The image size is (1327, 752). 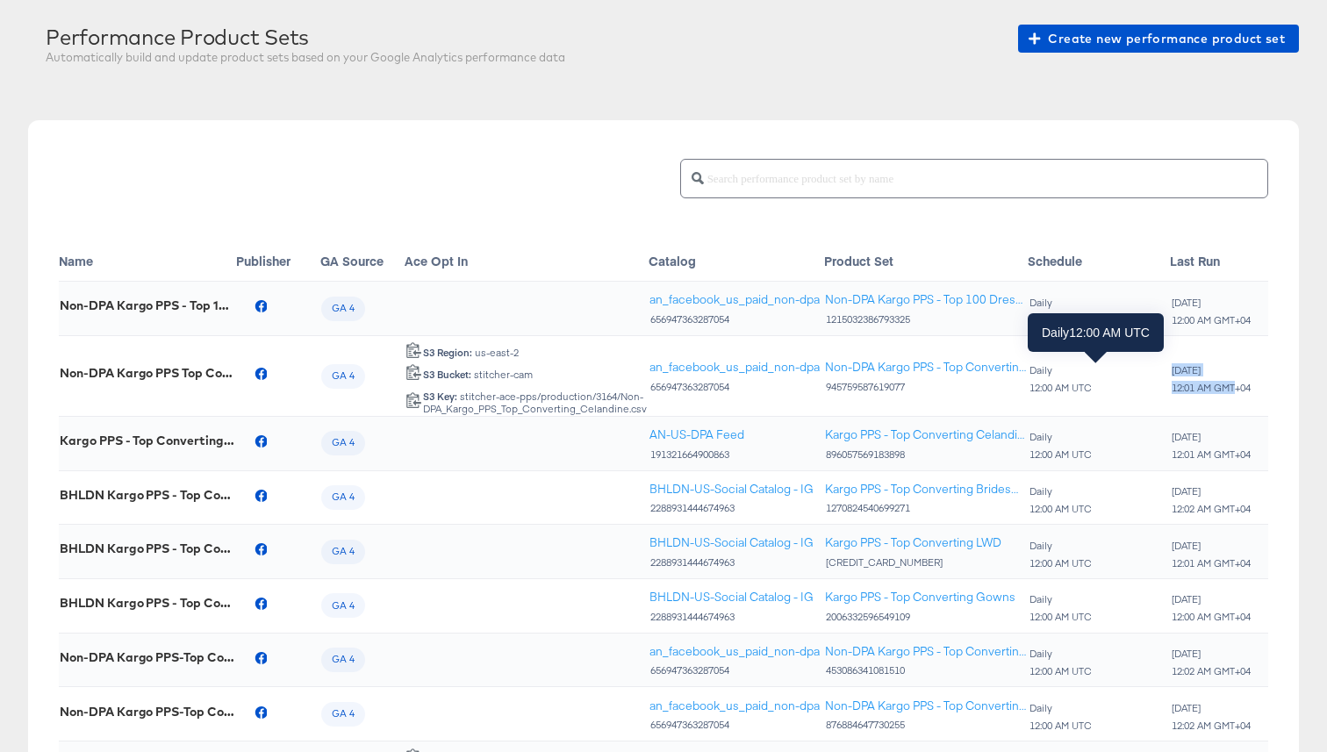 What do you see at coordinates (926, 455) in the screenshot?
I see `div: 896057569183898` at bounding box center [926, 455].